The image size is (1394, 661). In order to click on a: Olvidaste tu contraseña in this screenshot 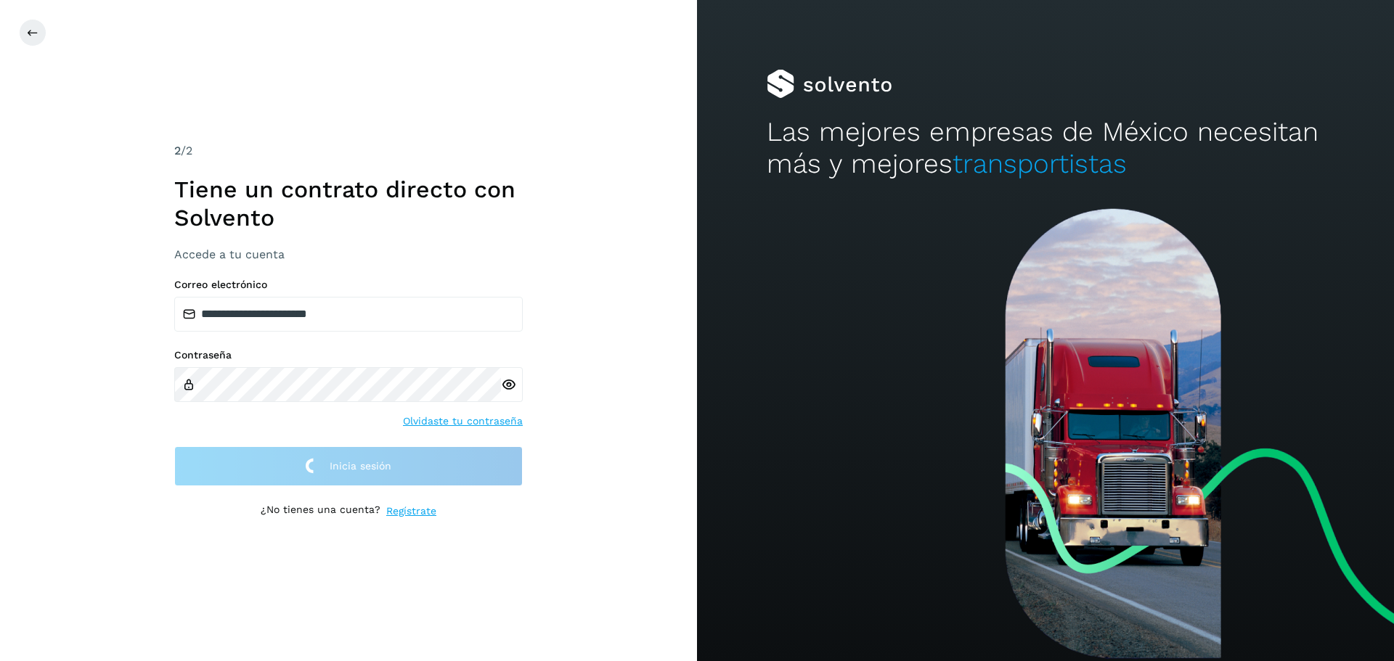, I will do `click(462, 421)`.